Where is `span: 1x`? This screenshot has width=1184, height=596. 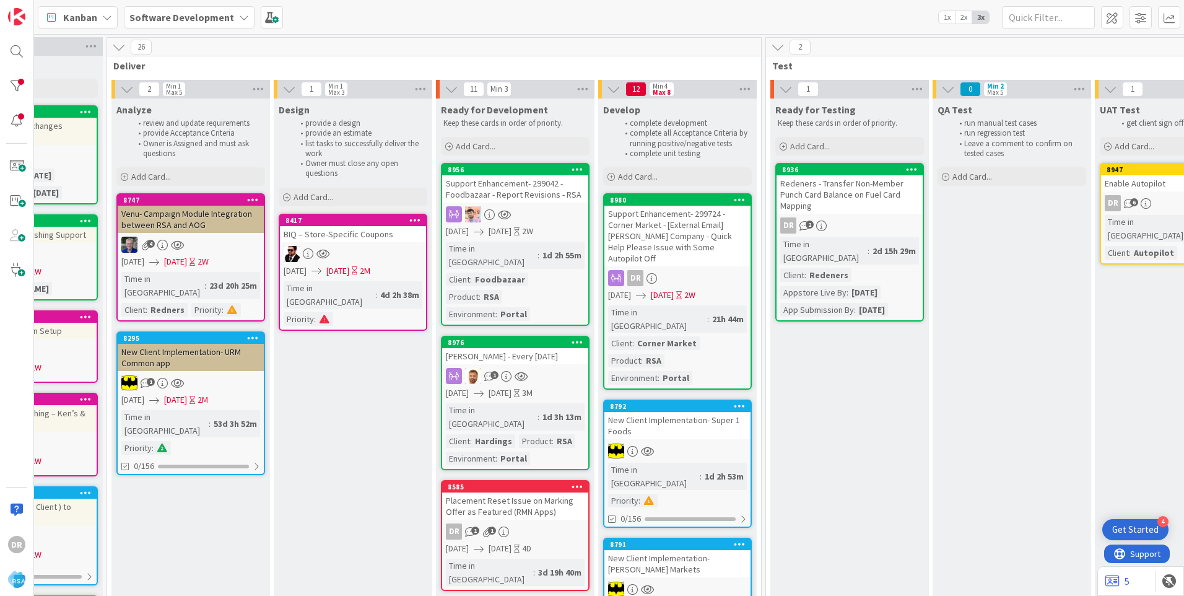 span: 1x is located at coordinates (946, 17).